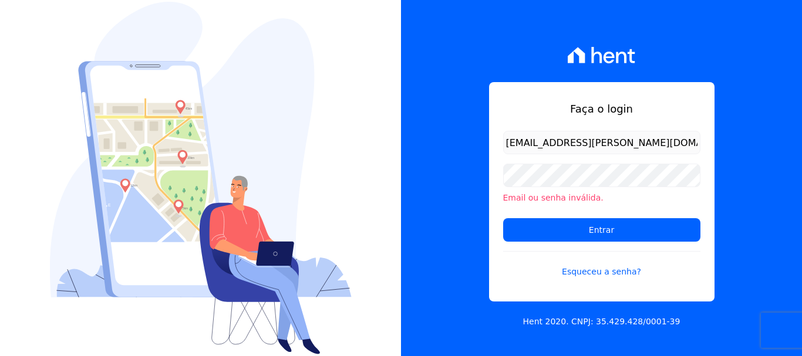 This screenshot has width=802, height=356. What do you see at coordinates (602, 198) in the screenshot?
I see `li: Email ou senha inválida.` at bounding box center [602, 198].